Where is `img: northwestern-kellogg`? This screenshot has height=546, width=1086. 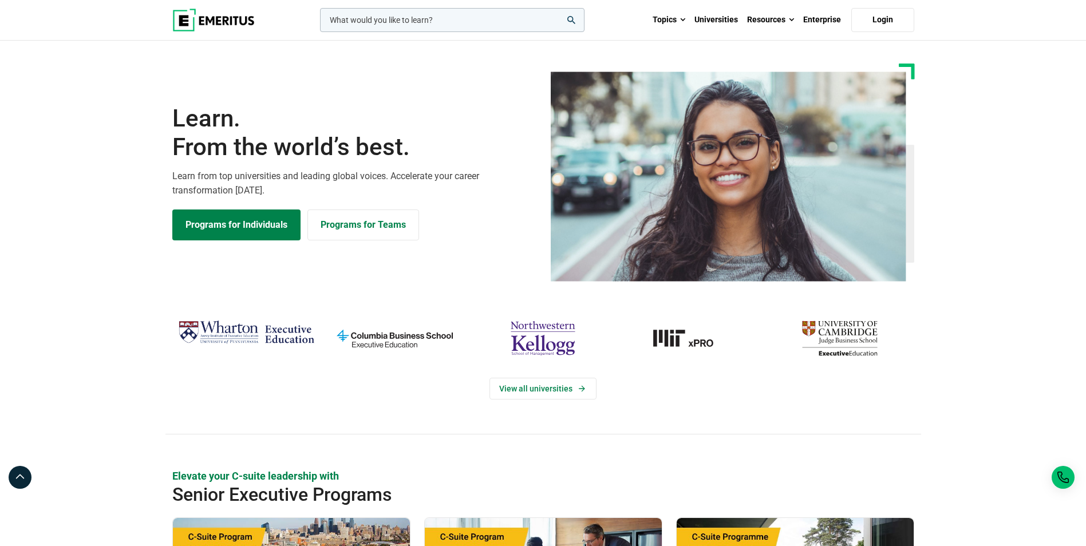
img: northwestern-kellogg is located at coordinates (543, 338).